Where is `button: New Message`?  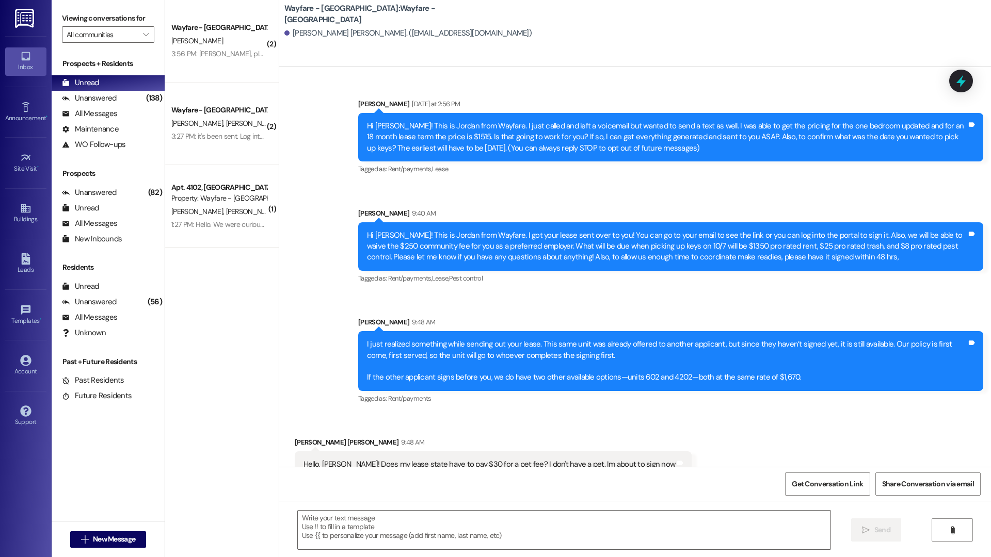
button: New Message is located at coordinates (108, 540).